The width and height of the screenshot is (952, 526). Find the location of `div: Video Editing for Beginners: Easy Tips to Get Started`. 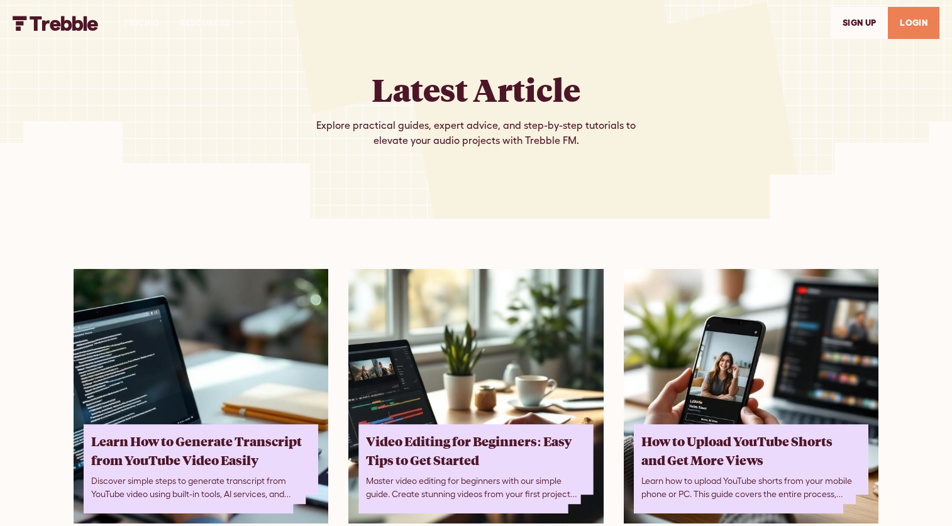

div: Video Editing for Beginners: Easy Tips to Get Started is located at coordinates (472, 451).